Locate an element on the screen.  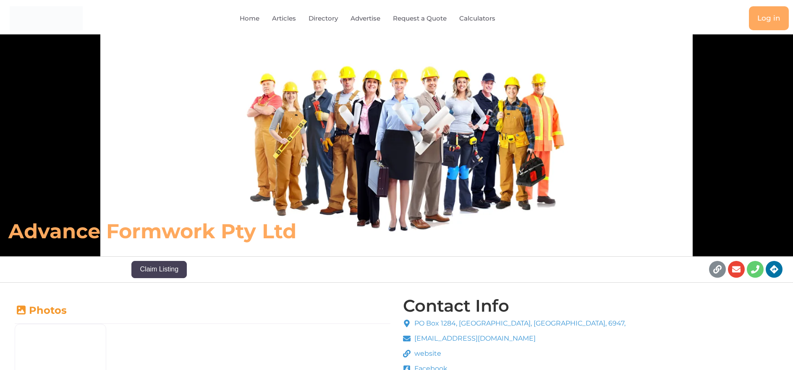
button: Claim Listing is located at coordinates (159, 270).